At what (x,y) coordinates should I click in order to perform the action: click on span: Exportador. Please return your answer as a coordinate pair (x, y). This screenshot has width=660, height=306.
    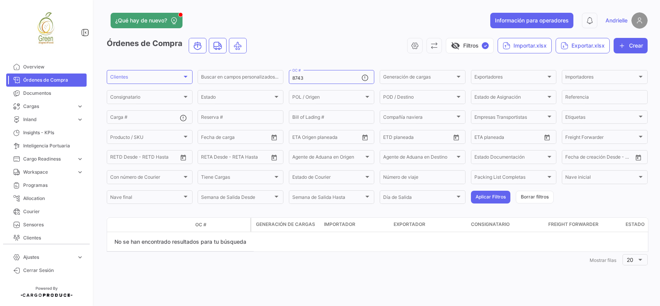
    Looking at the image, I should click on (409, 224).